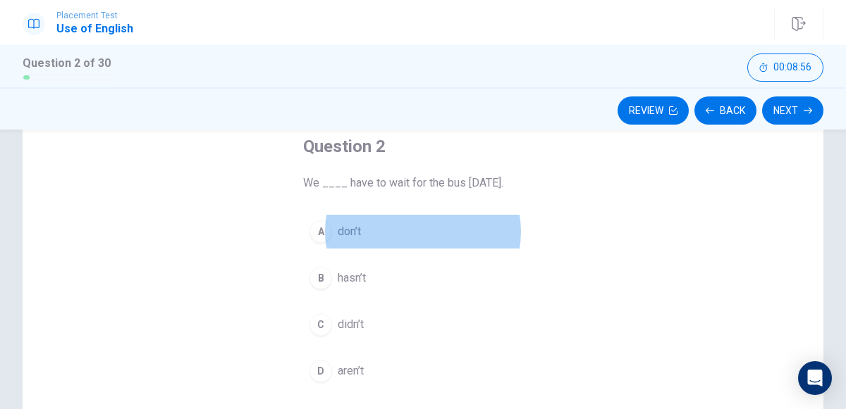  Describe the element at coordinates (423, 147) in the screenshot. I see `h4: Question 2` at that location.